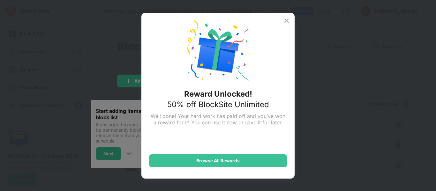  What do you see at coordinates (218, 161) in the screenshot?
I see `div: Browse All Rewards` at bounding box center [218, 161].